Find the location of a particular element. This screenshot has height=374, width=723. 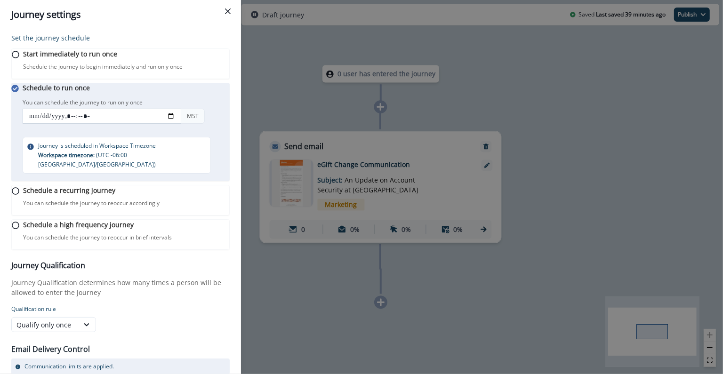

p: Schedule the journey to begin immediately and run only once is located at coordinates (103, 67).